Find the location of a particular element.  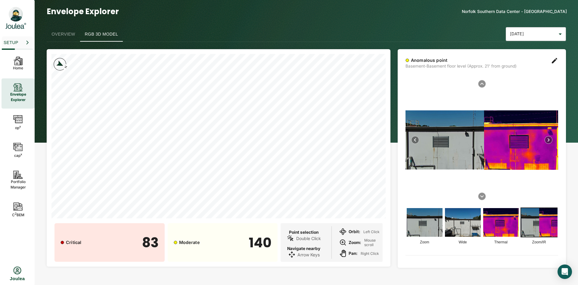

p: 83 is located at coordinates (150, 242).